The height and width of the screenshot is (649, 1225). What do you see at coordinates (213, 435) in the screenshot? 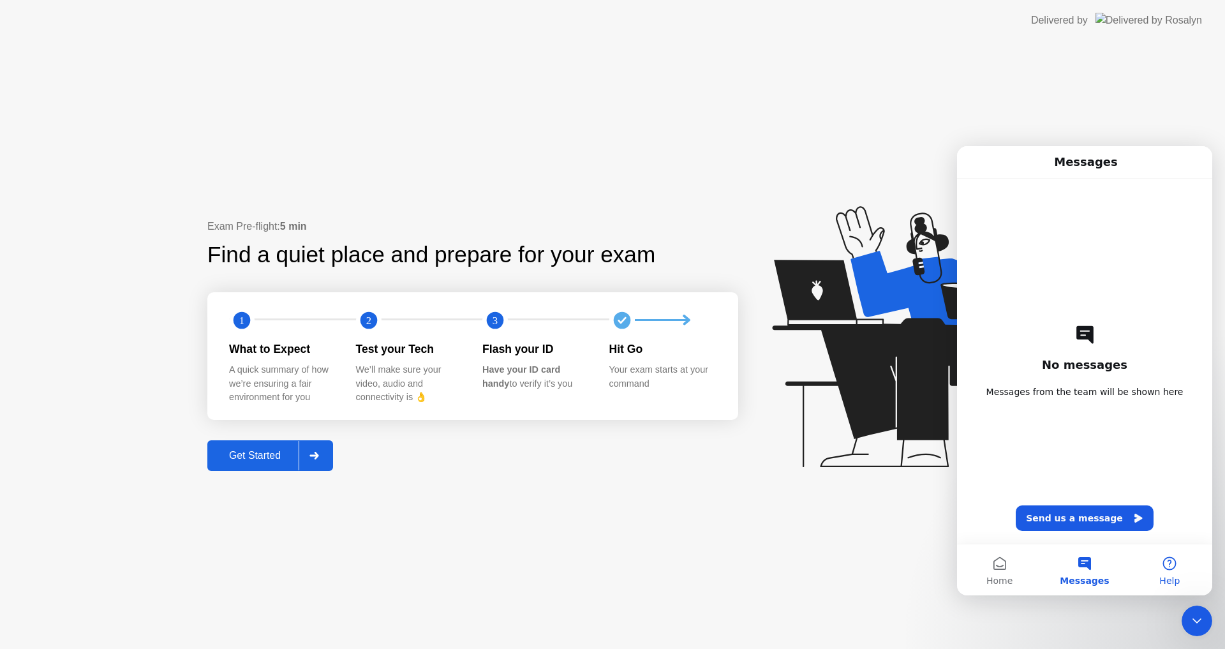
I see `span: Help` at bounding box center [213, 435].